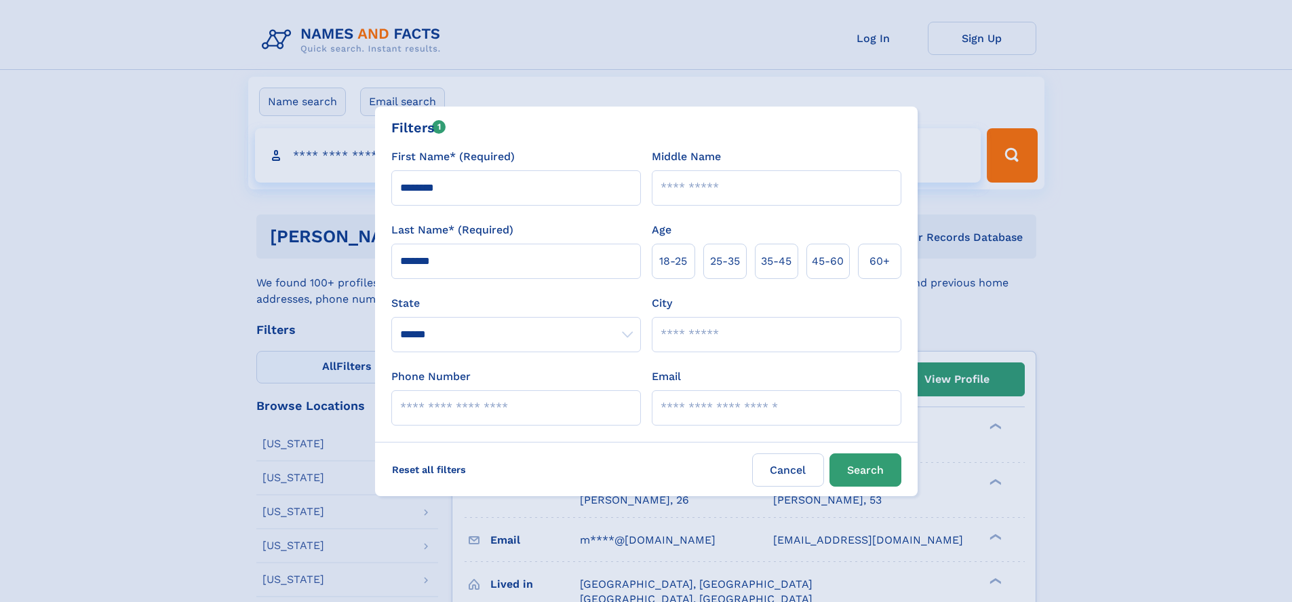 Image resolution: width=1292 pixels, height=602 pixels. Describe the element at coordinates (673, 261) in the screenshot. I see `span: 18‑25` at that location.